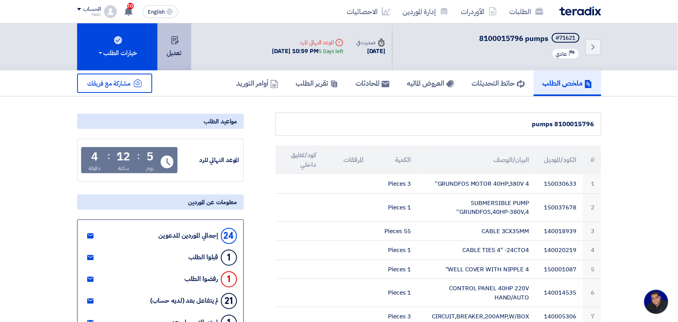  Describe the element at coordinates (425, 11) in the screenshot. I see `a: إدارة الموردين` at that location.